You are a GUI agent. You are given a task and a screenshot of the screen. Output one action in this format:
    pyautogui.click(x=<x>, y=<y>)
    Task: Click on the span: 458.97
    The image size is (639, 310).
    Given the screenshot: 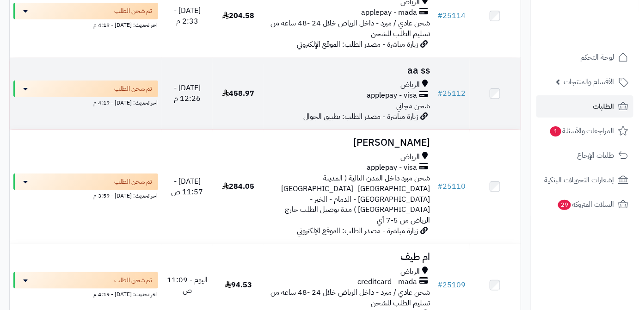 What is the action you would take?
    pyautogui.click(x=238, y=93)
    